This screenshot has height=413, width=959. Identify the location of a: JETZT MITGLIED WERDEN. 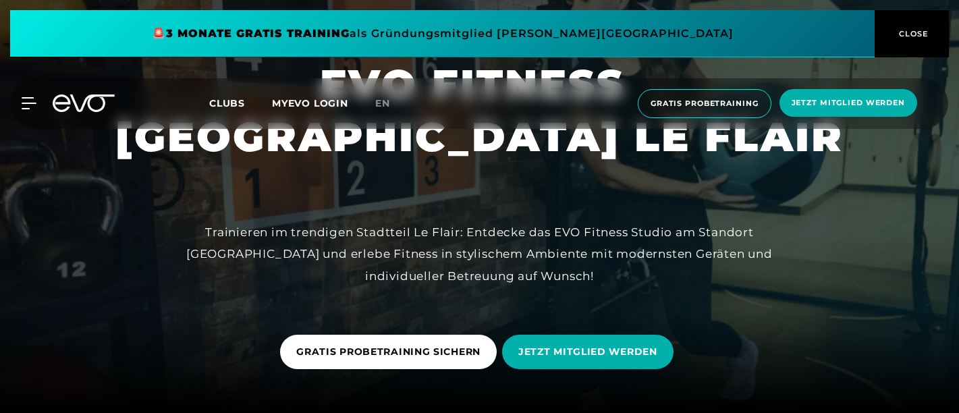
(590, 352).